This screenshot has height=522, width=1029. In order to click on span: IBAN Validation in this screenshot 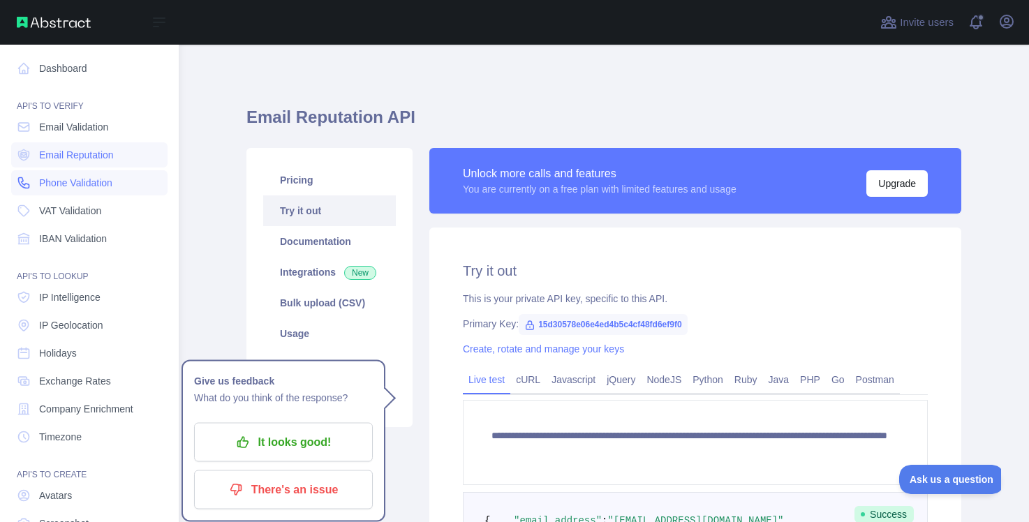, I will do `click(73, 239)`.